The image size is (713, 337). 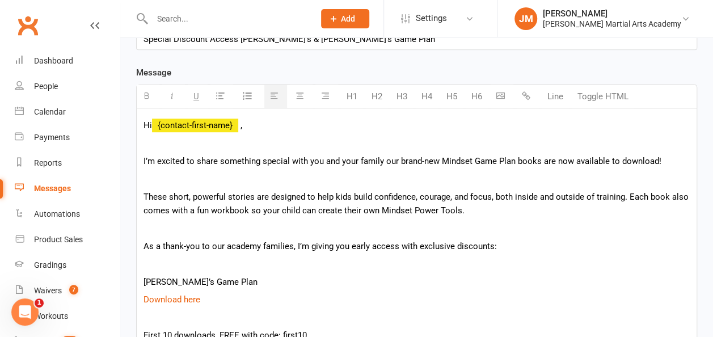 I want to click on div: JM, so click(x=526, y=19).